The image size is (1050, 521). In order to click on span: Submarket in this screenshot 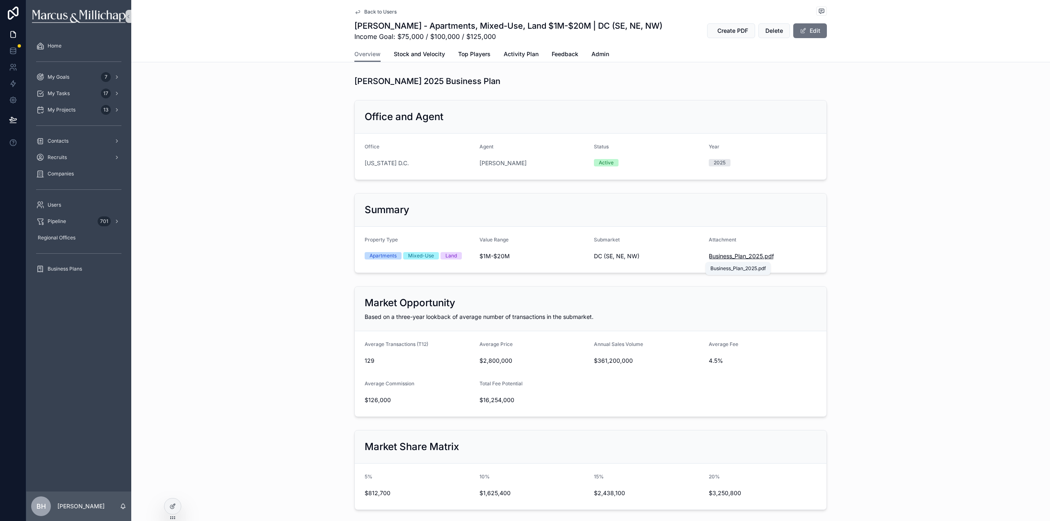, I will do `click(607, 240)`.